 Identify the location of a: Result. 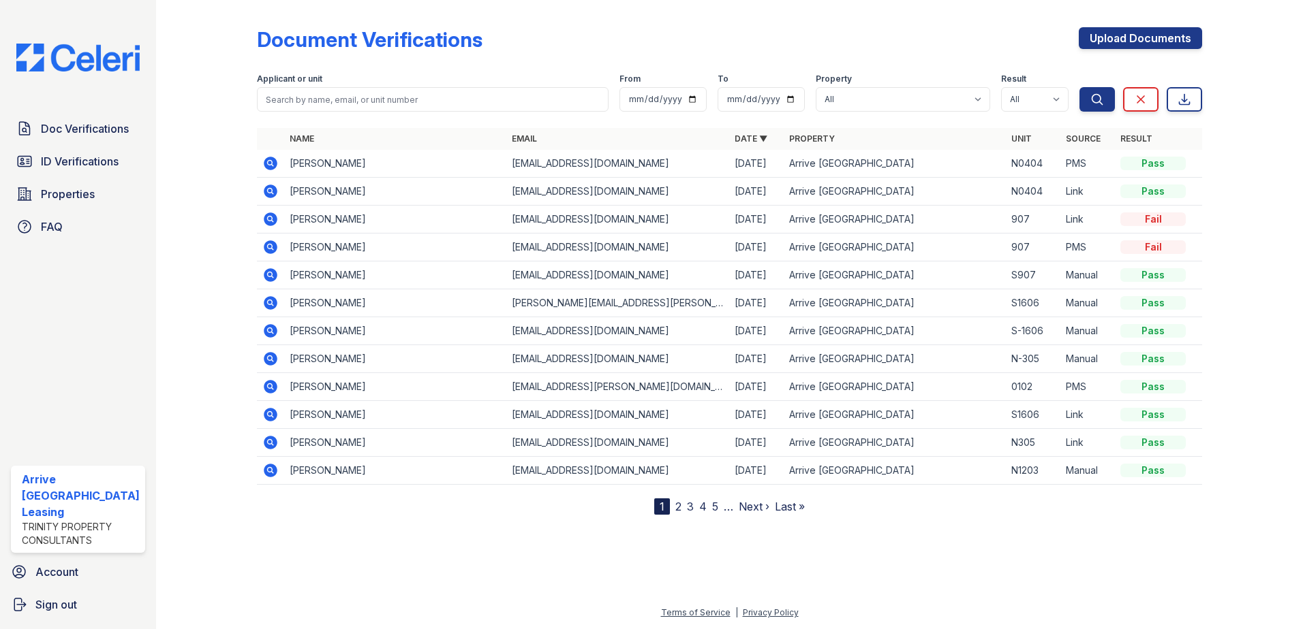
(1136, 138).